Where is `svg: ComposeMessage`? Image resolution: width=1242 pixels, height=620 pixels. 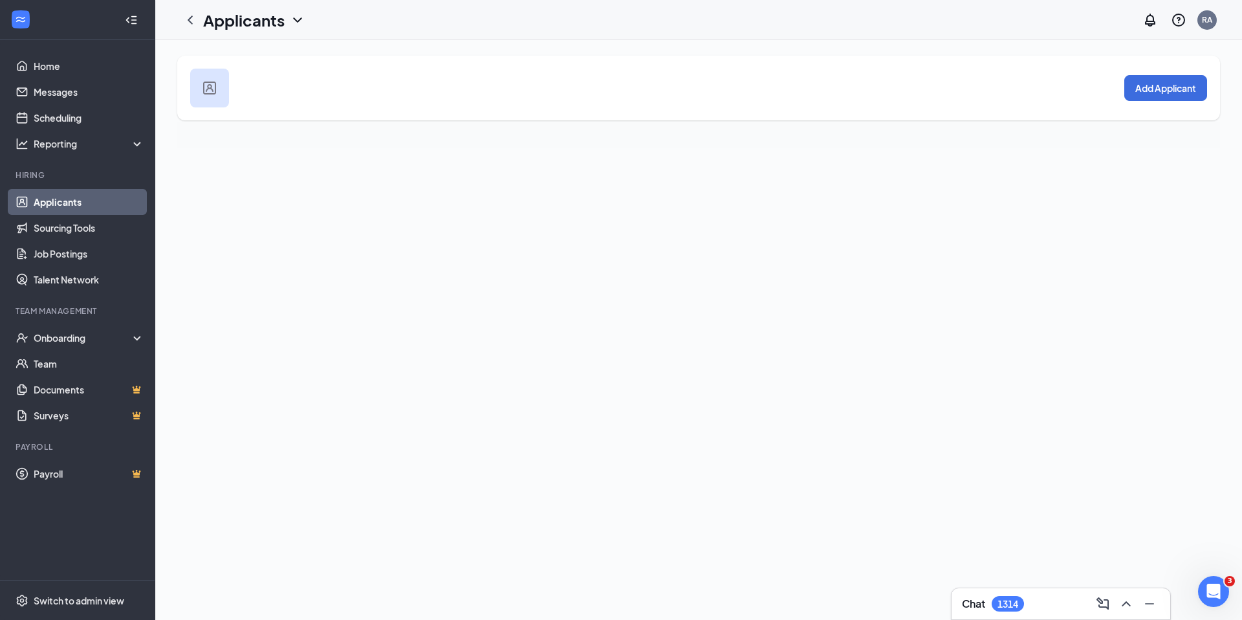
svg: ComposeMessage is located at coordinates (1103, 603).